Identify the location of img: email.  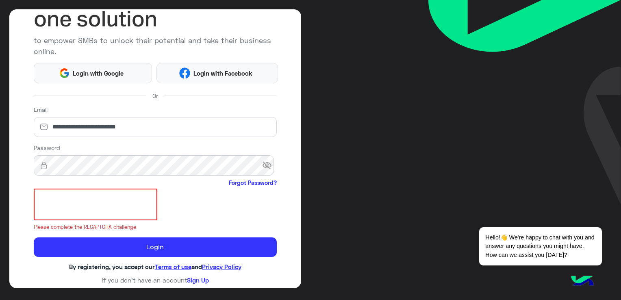
(44, 127).